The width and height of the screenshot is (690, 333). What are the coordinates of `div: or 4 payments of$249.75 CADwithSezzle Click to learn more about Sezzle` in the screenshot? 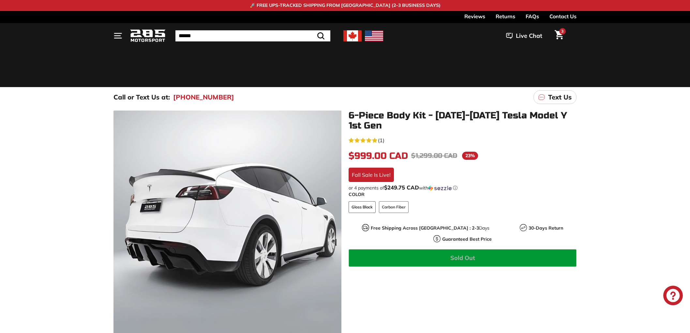 It's located at (463, 188).